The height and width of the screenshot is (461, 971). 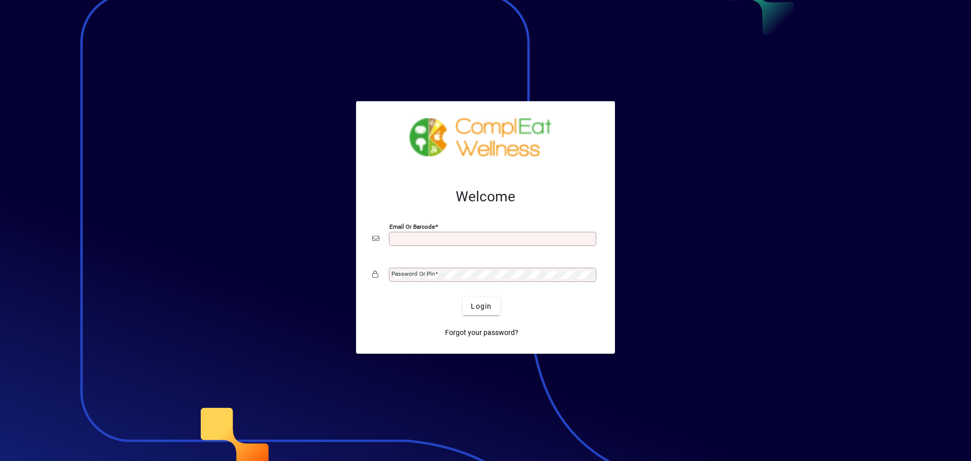 I want to click on span: Login, so click(x=481, y=306).